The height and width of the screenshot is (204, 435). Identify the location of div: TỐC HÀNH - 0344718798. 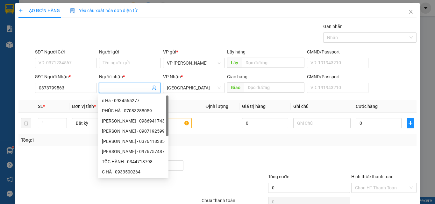
(133, 162).